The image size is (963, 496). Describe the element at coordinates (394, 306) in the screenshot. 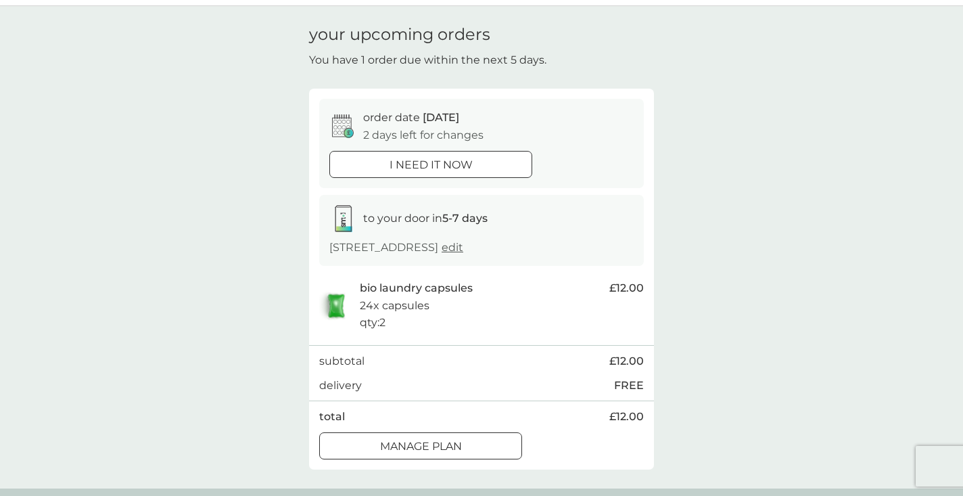

I see `p: 24x capsules` at that location.